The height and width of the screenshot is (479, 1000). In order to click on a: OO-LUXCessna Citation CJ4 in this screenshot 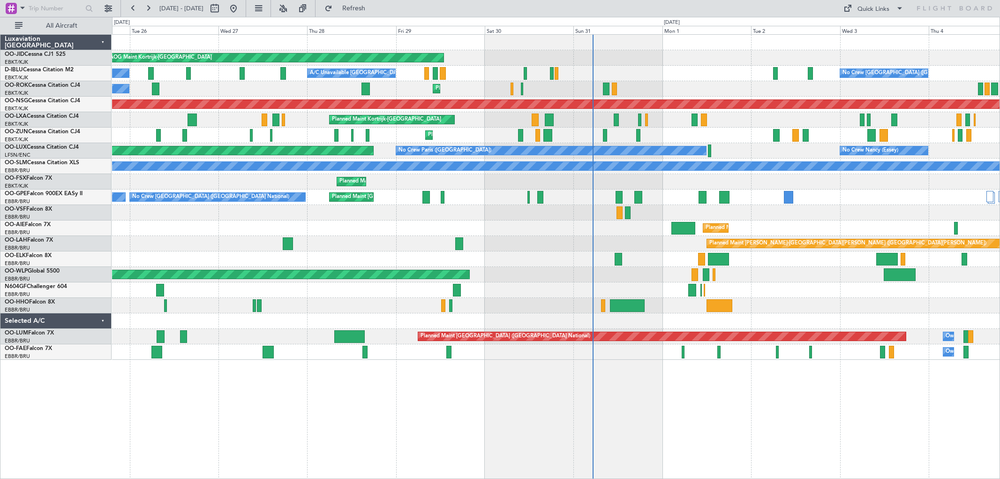, I will do `click(42, 147)`.